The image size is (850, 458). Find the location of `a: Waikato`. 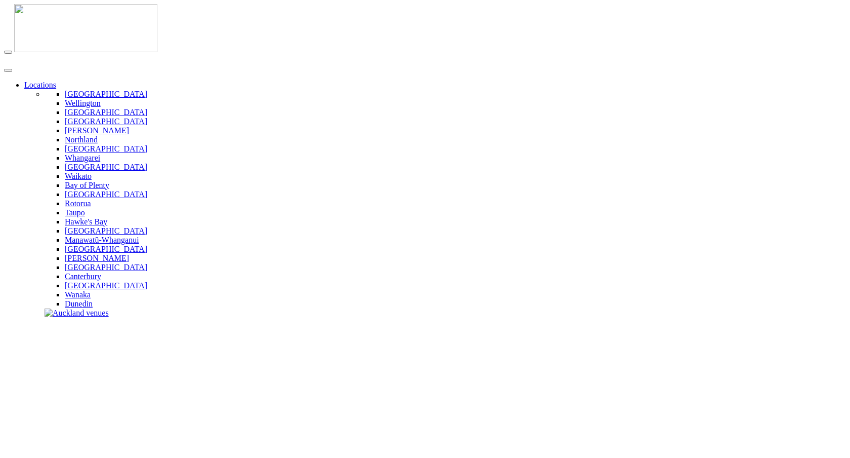

a: Waikato is located at coordinates (78, 176).